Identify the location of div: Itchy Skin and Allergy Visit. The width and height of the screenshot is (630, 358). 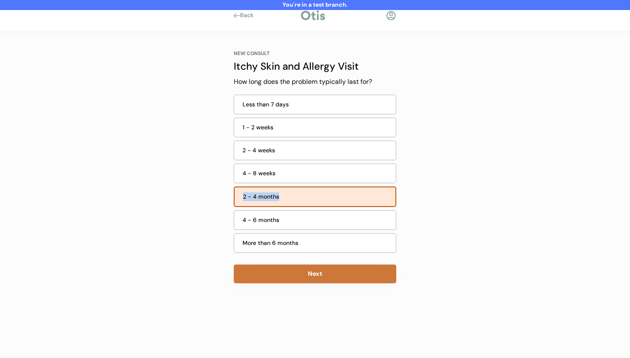
(315, 66).